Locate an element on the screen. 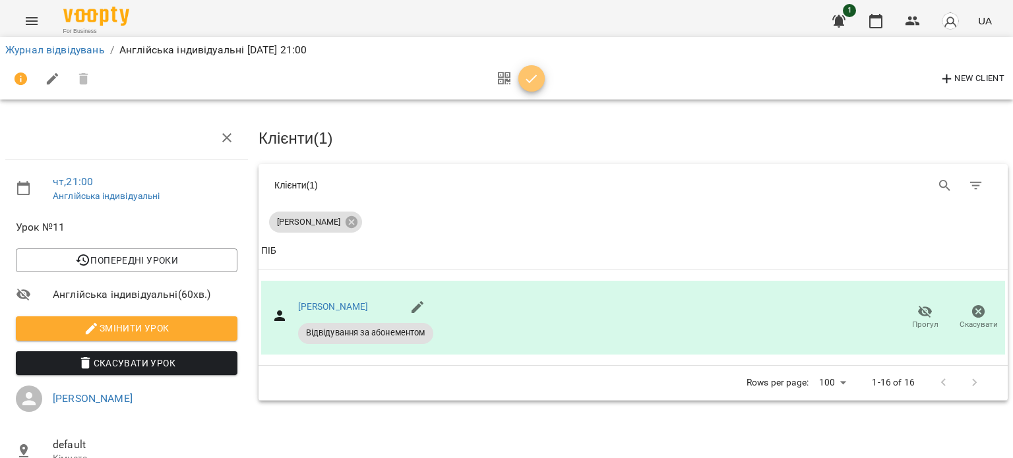  button: Змінити урок is located at coordinates (127, 328).